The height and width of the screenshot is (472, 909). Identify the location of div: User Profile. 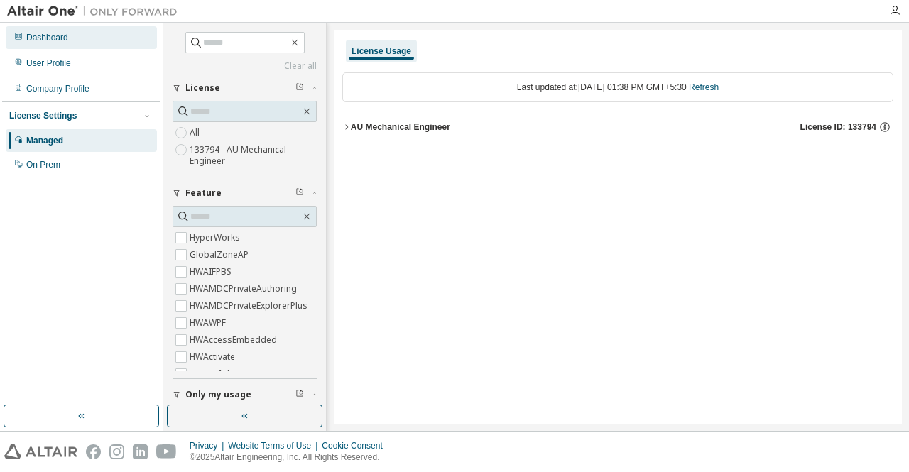
(48, 63).